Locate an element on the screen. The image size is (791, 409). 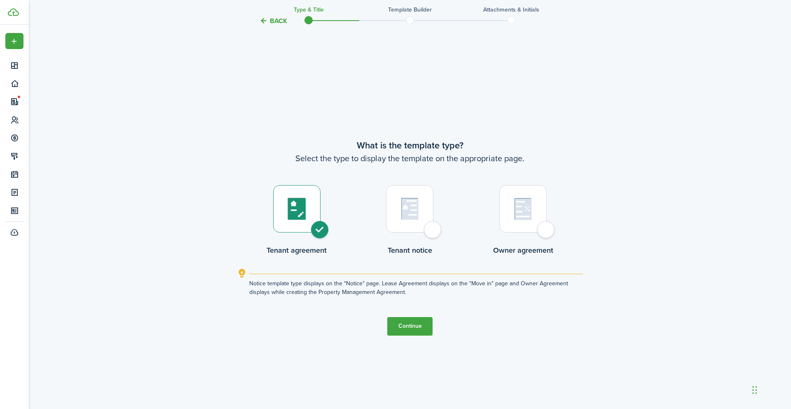
div: Chat Widget is located at coordinates (720, 364).